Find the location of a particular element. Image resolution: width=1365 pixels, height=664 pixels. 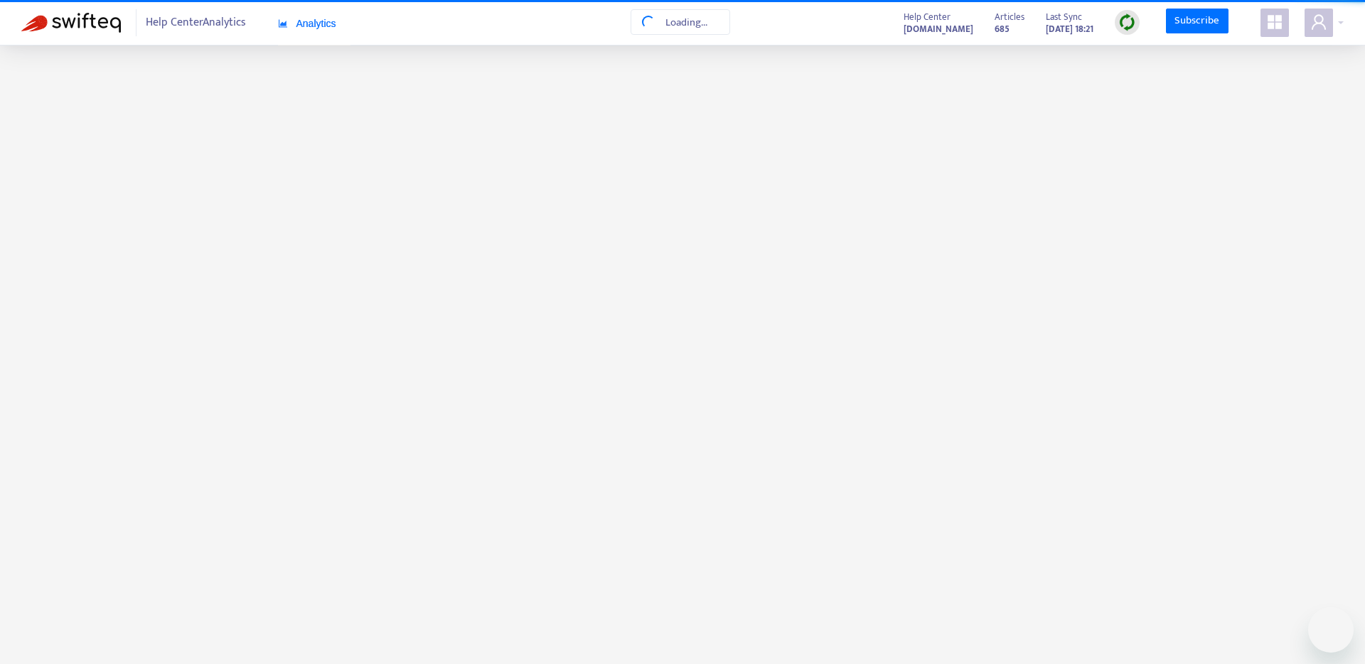

span: Analytics is located at coordinates (307, 23).